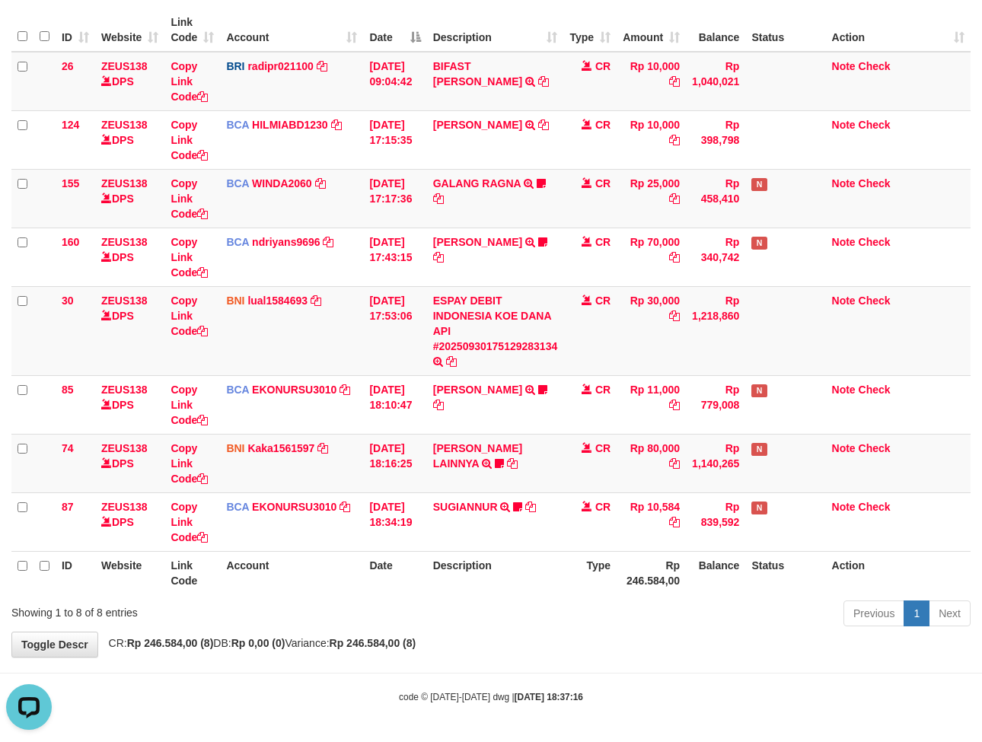 The height and width of the screenshot is (742, 982). What do you see at coordinates (716, 463) in the screenshot?
I see `td: Rp 1,140,265` at bounding box center [716, 463].